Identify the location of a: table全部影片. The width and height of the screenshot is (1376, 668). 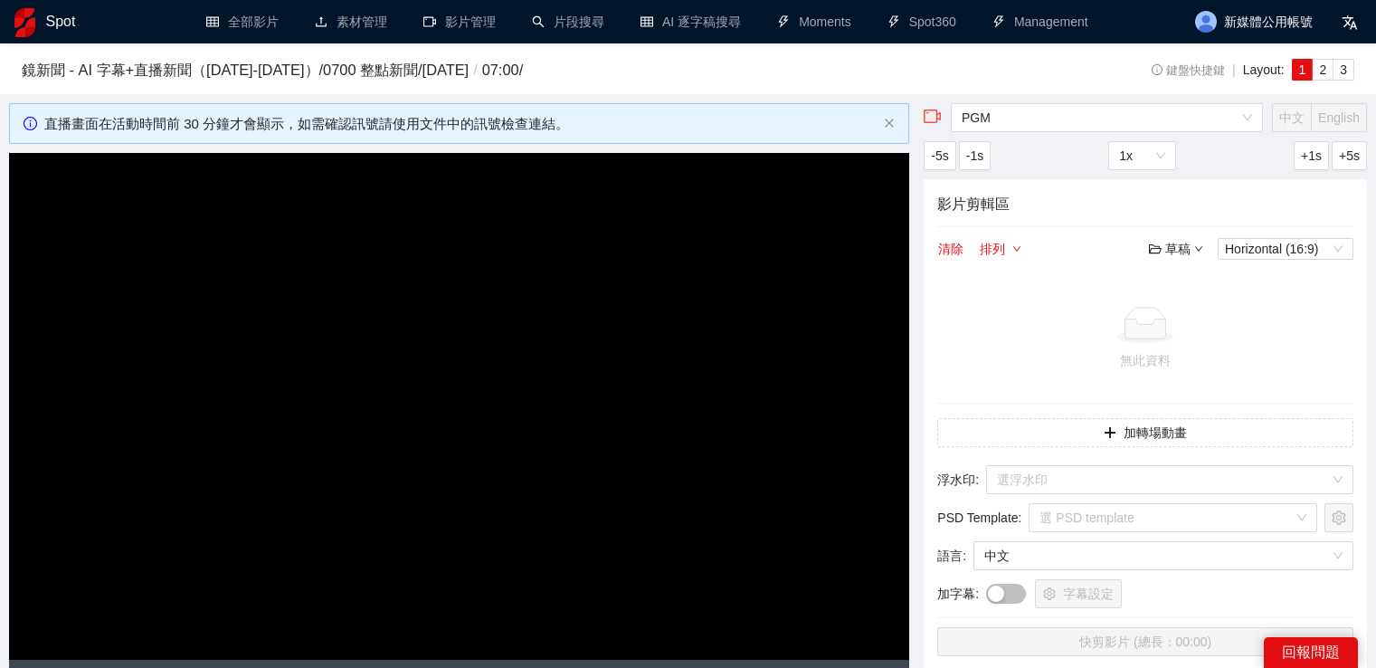
(242, 22).